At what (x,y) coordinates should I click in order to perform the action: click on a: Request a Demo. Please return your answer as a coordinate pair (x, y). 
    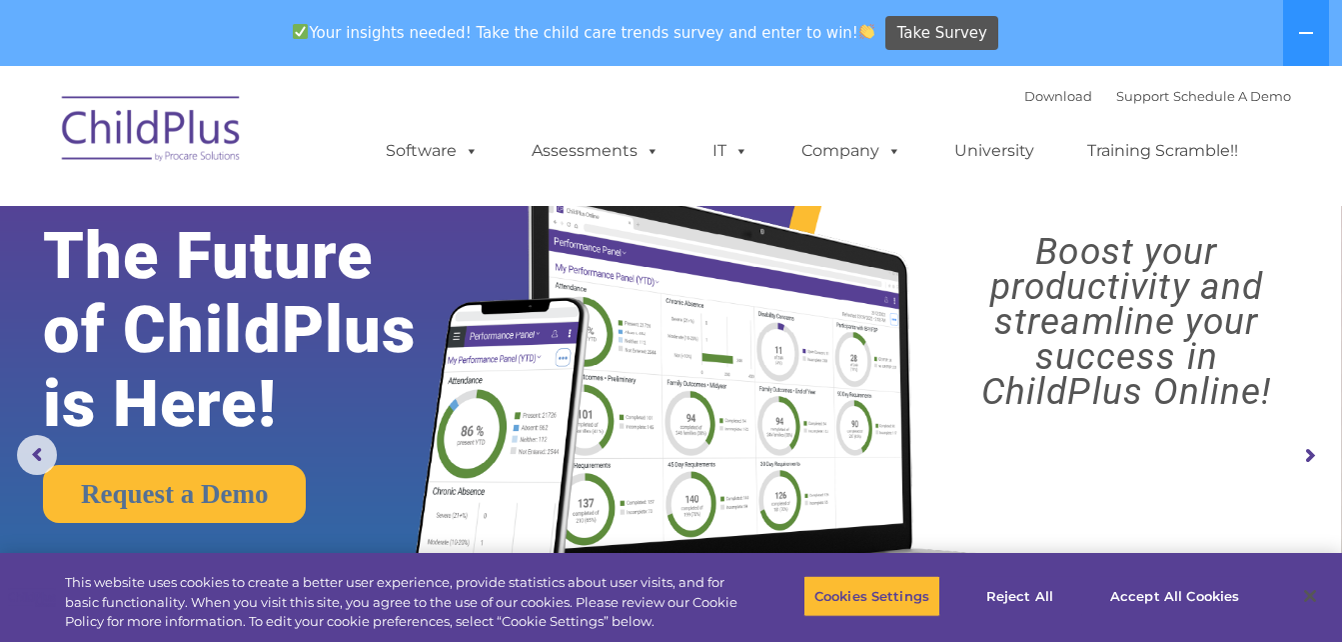
    Looking at the image, I should click on (174, 494).